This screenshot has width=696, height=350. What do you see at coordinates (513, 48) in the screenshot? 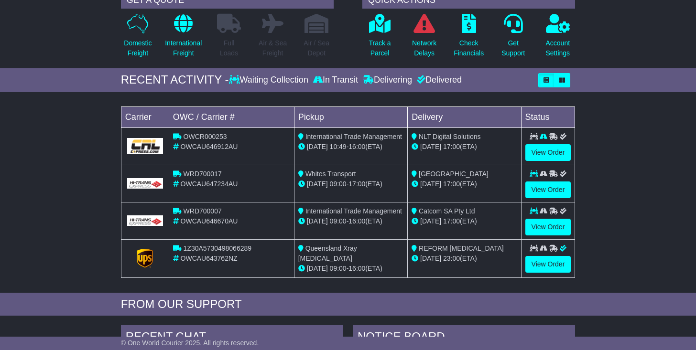
I see `p: Get Support` at bounding box center [513, 48].